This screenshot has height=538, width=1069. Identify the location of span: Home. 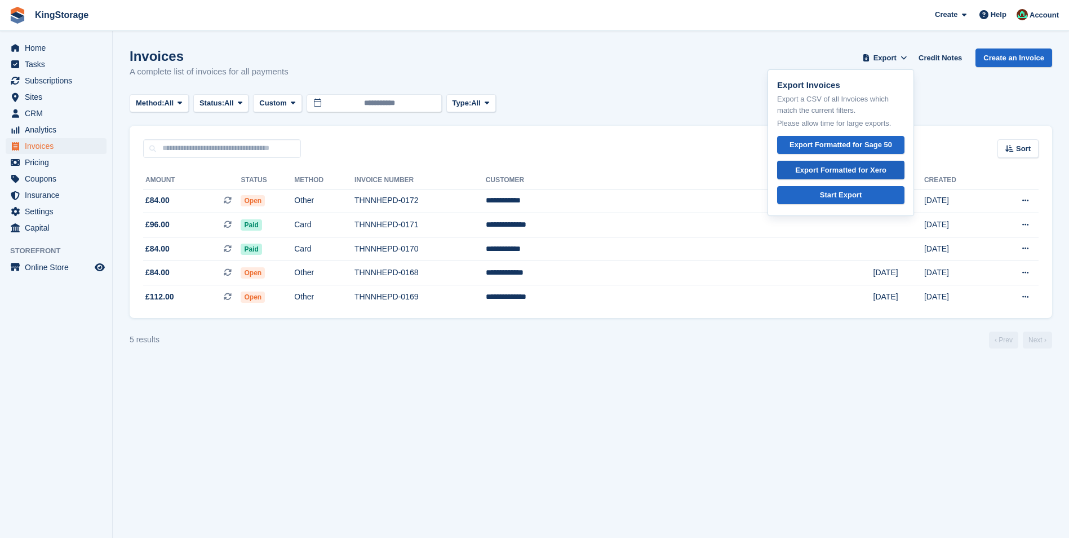
(59, 48).